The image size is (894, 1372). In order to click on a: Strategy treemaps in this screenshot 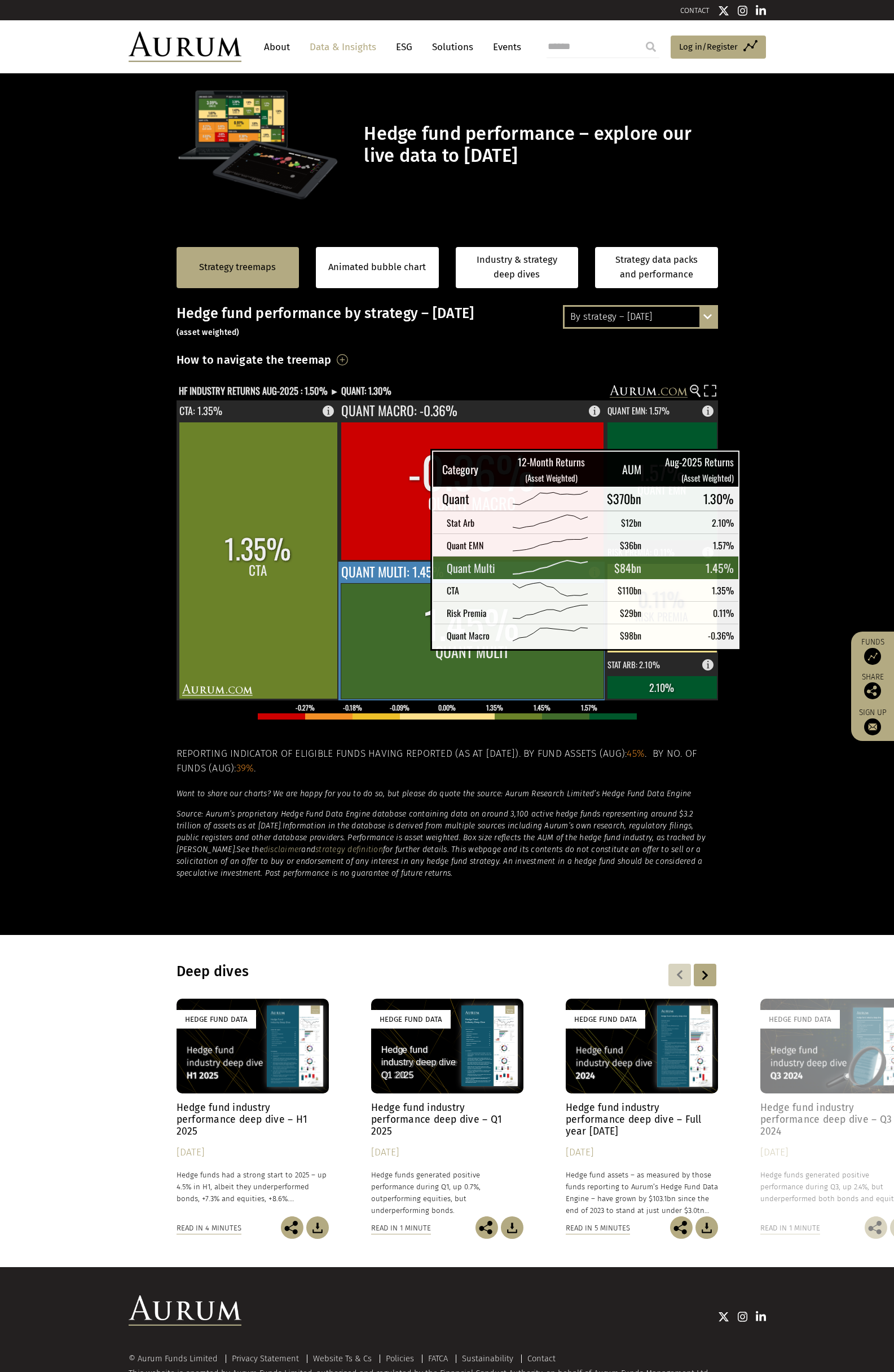, I will do `click(237, 267)`.